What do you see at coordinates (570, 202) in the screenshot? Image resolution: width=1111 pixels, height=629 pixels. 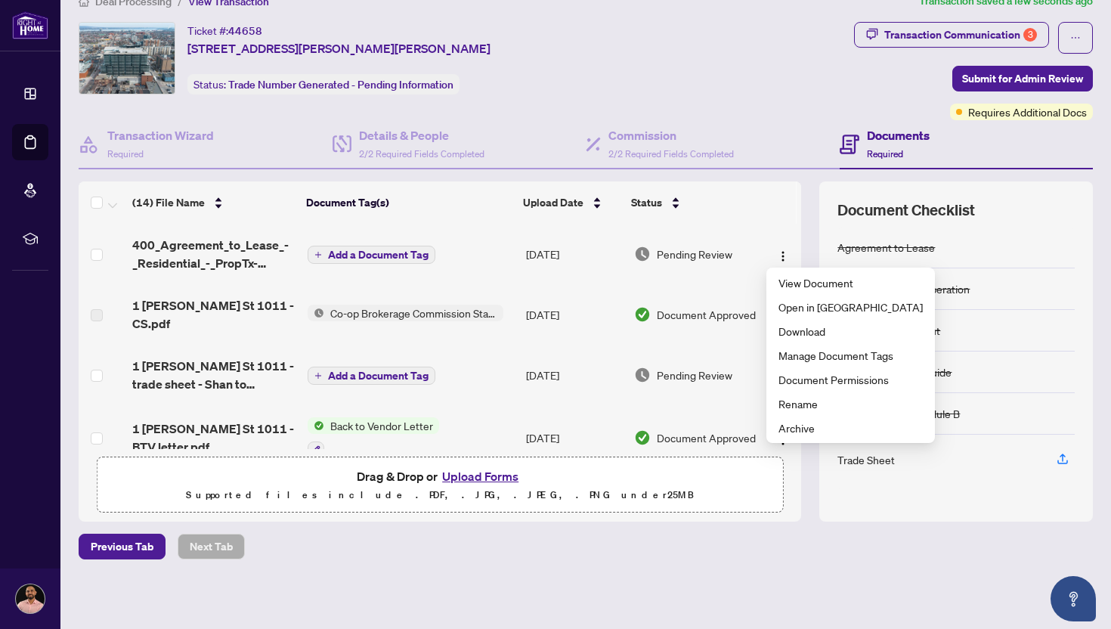 I see `th: Upload Date` at bounding box center [570, 202].